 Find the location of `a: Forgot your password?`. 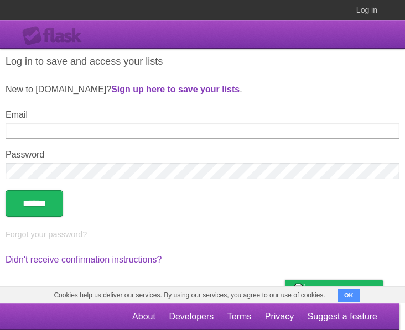

a: Forgot your password? is located at coordinates (46, 235).